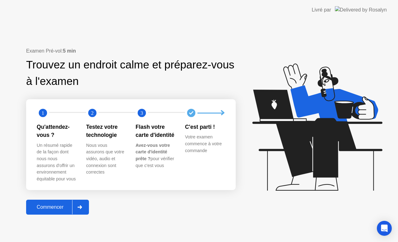 This screenshot has height=242, width=398. I want to click on b: 5 min, so click(69, 51).